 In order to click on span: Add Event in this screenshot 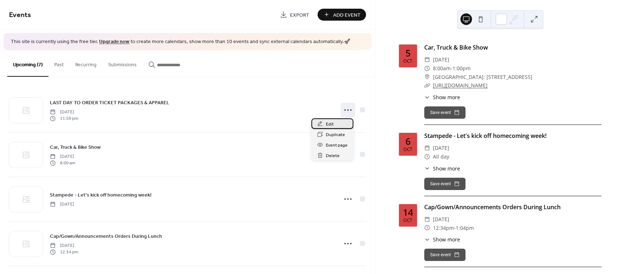, I will do `click(347, 15)`.